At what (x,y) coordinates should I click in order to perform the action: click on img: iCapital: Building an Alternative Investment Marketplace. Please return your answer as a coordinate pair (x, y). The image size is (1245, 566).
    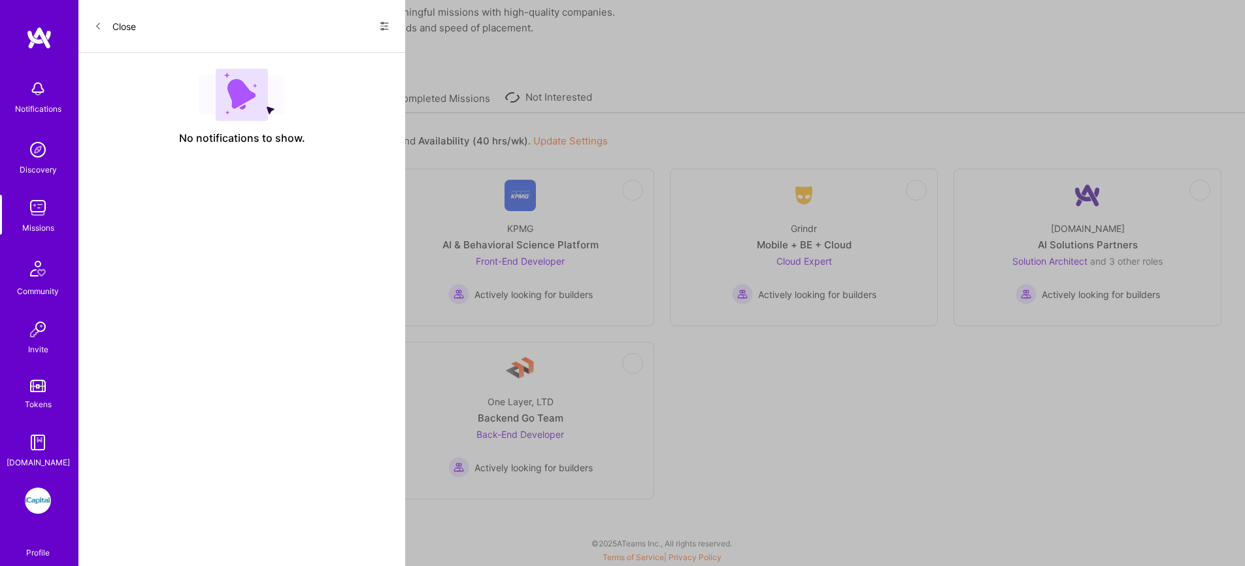
    Looking at the image, I should click on (38, 501).